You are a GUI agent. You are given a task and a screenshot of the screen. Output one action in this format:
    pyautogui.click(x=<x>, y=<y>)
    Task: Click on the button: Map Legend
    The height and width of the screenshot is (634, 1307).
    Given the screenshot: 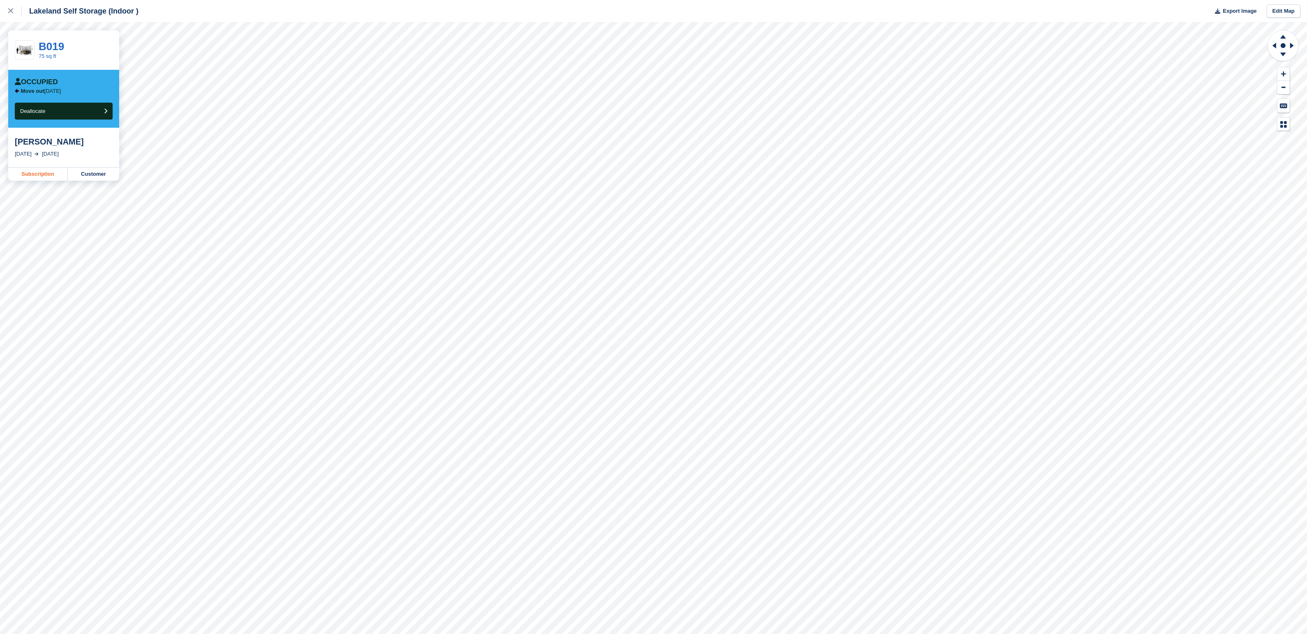 What is the action you would take?
    pyautogui.click(x=1283, y=124)
    